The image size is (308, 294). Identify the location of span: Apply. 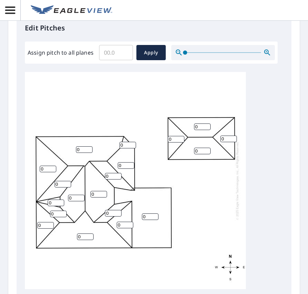
(151, 53).